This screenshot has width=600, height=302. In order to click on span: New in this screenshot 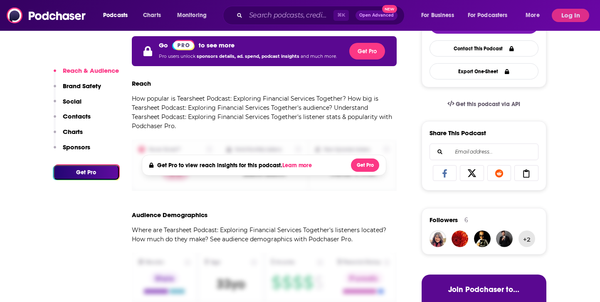, I will do `click(390, 9)`.